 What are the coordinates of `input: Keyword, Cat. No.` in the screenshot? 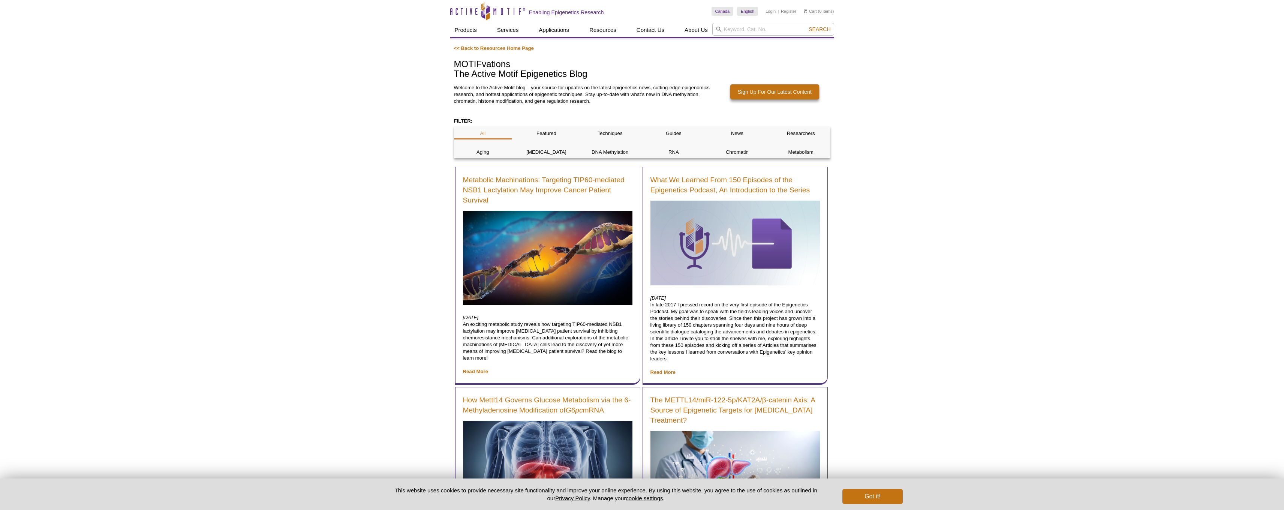 It's located at (773, 29).